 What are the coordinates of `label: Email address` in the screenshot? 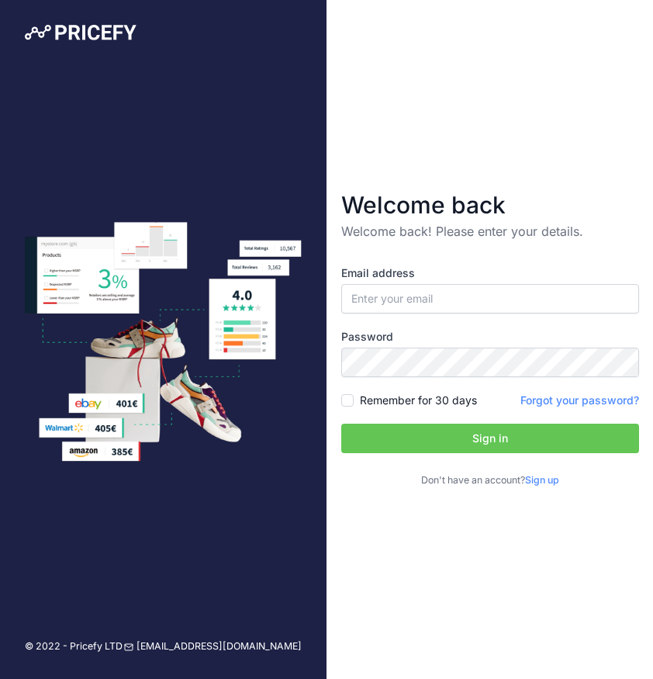 It's located at (490, 273).